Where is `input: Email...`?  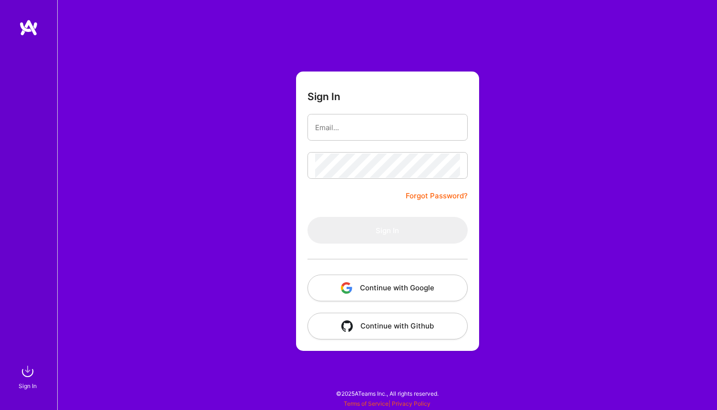 input: Email... is located at coordinates (388, 127).